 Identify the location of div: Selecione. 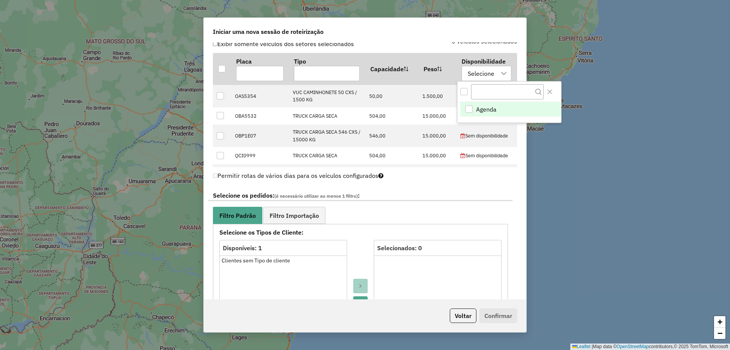
(481, 73).